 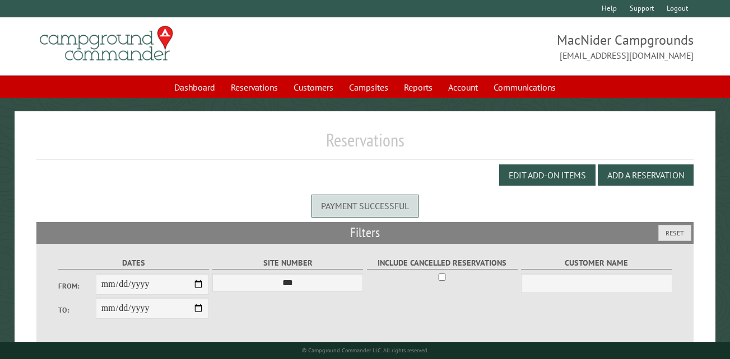 What do you see at coordinates (596, 263) in the screenshot?
I see `label: Customer Name` at bounding box center [596, 263].